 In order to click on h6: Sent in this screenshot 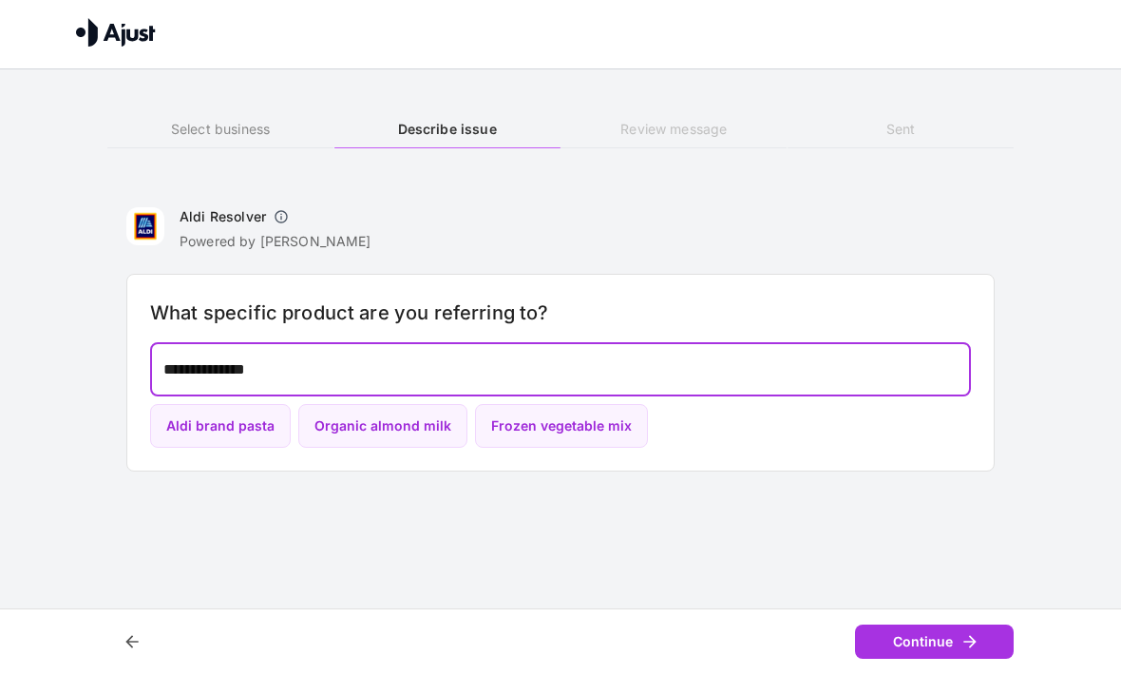, I will do `click(901, 130)`.